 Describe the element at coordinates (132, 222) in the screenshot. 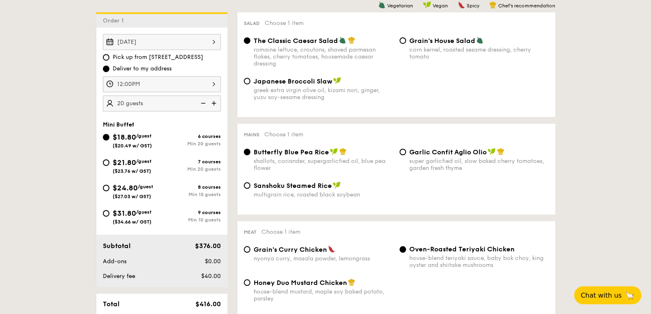

I see `span: ($34.66 w/ GST)` at that location.